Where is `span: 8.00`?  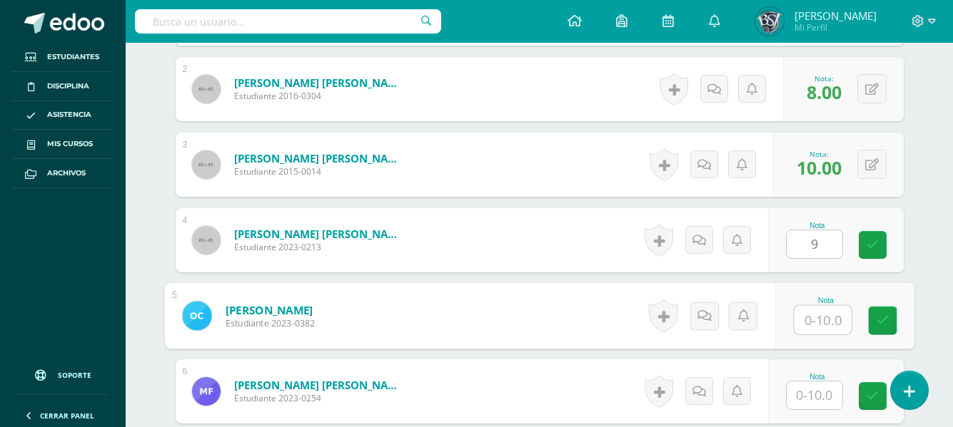 span: 8.00 is located at coordinates (823, 92).